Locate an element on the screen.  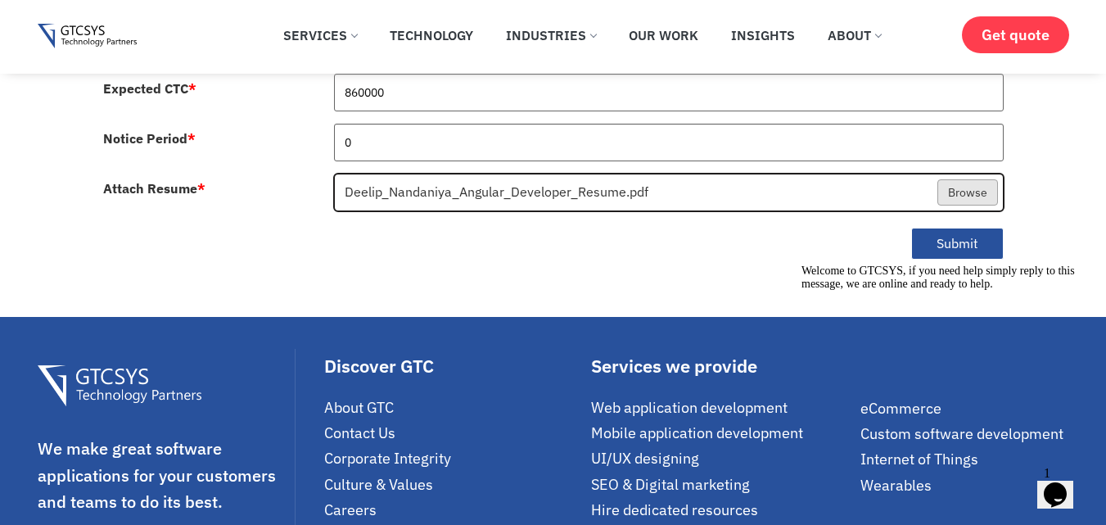
a: Services is located at coordinates (320, 35).